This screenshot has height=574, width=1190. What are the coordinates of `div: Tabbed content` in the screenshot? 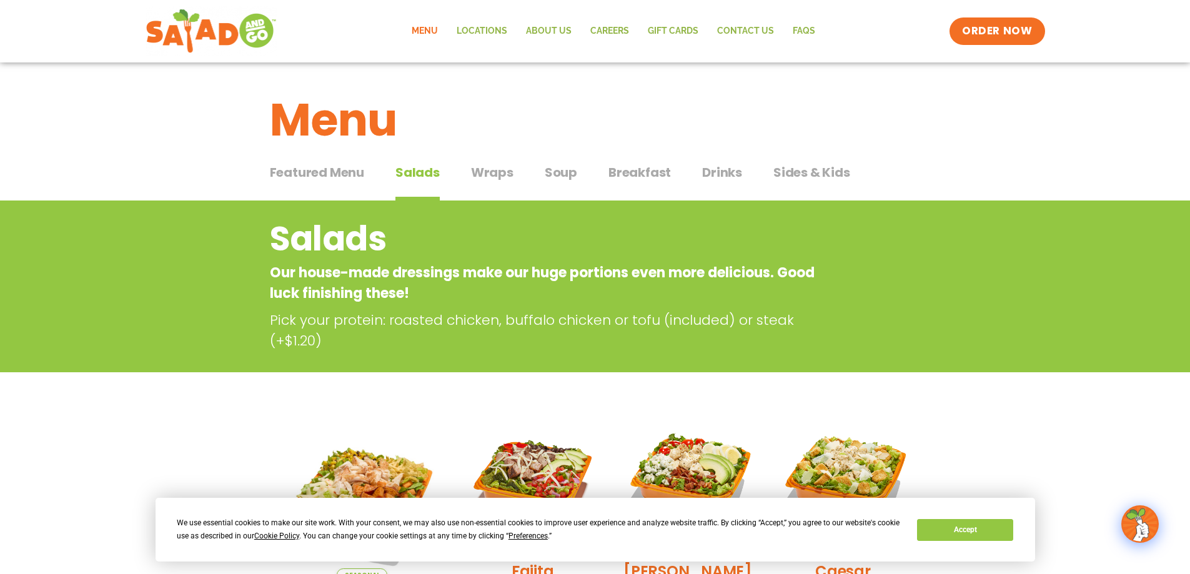 It's located at (596, 180).